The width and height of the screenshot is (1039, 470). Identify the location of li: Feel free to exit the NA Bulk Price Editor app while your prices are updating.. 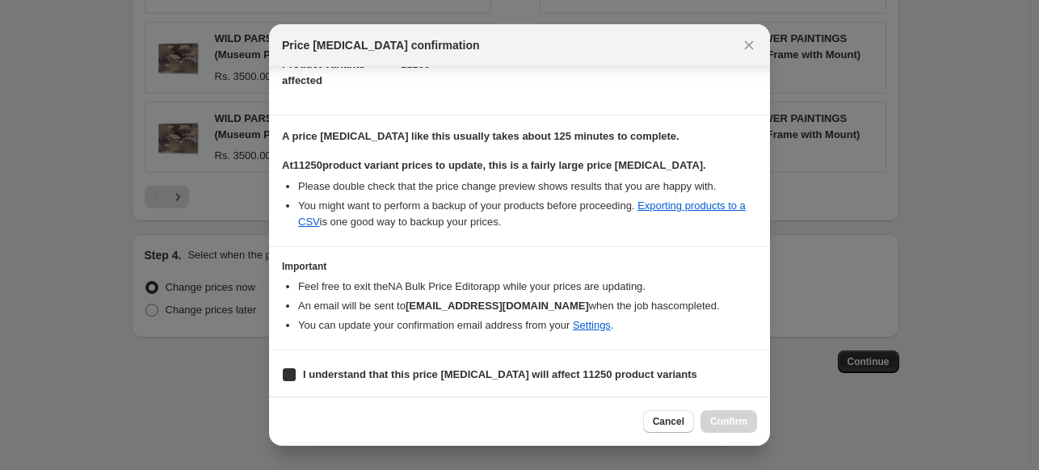
(527, 287).